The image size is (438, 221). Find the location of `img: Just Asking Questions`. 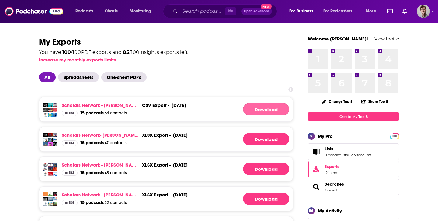

img: Just Asking Questions is located at coordinates (55, 170).